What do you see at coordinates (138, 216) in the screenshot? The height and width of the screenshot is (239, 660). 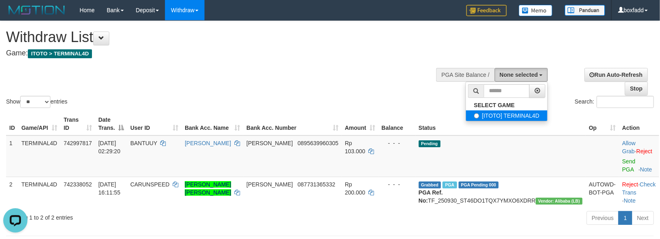 I see `div: Showing 1 to 2 of 2 entries` at bounding box center [138, 216].